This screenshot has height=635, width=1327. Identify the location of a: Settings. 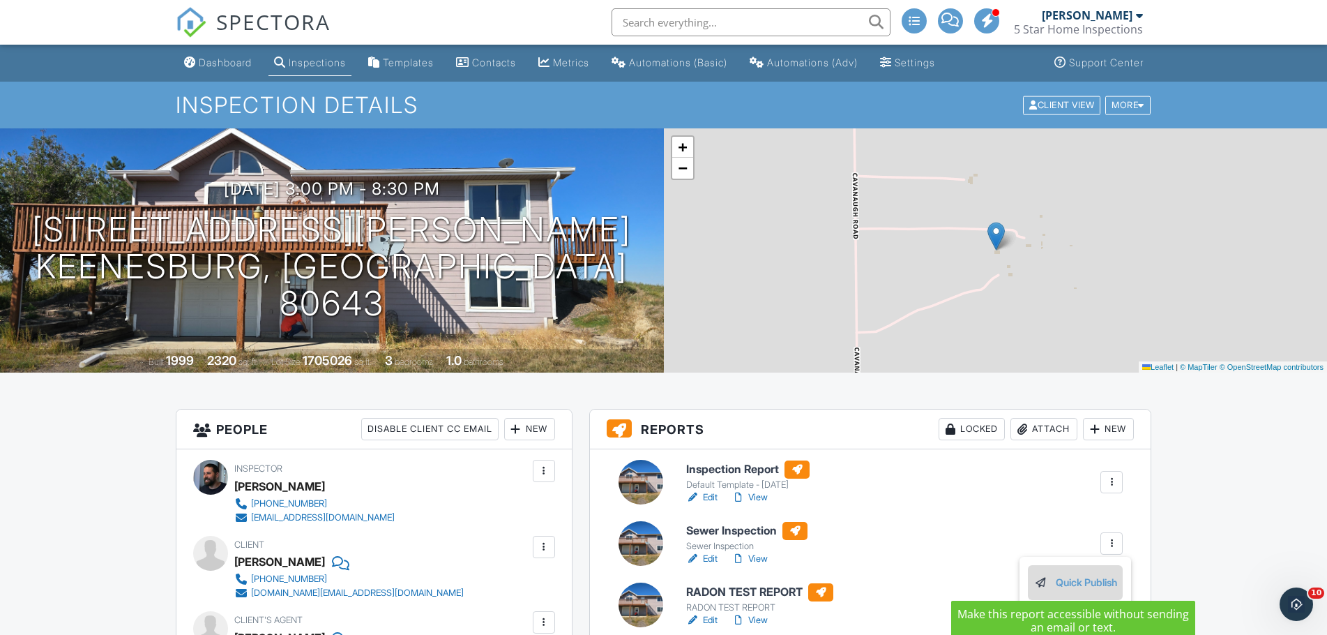
(907, 63).